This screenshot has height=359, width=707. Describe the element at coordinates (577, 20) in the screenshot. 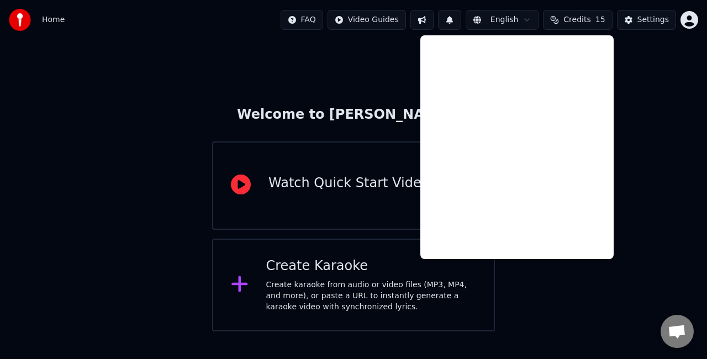

I see `button: Credits15` at that location.